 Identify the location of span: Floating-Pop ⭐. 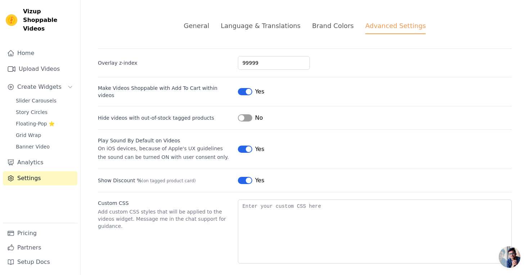
(35, 124).